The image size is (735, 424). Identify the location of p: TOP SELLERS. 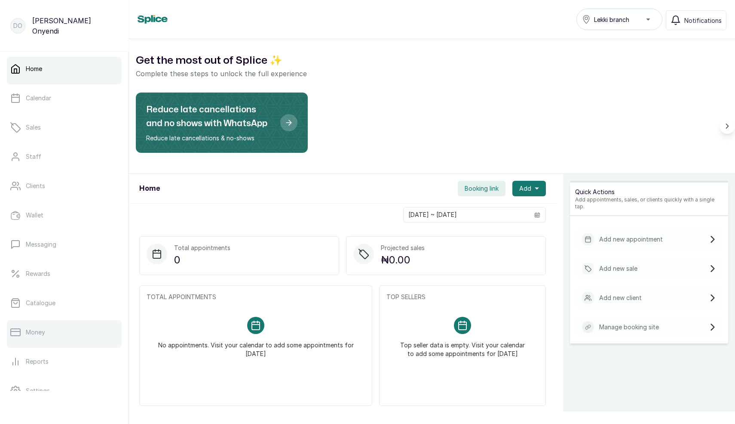
(463, 297).